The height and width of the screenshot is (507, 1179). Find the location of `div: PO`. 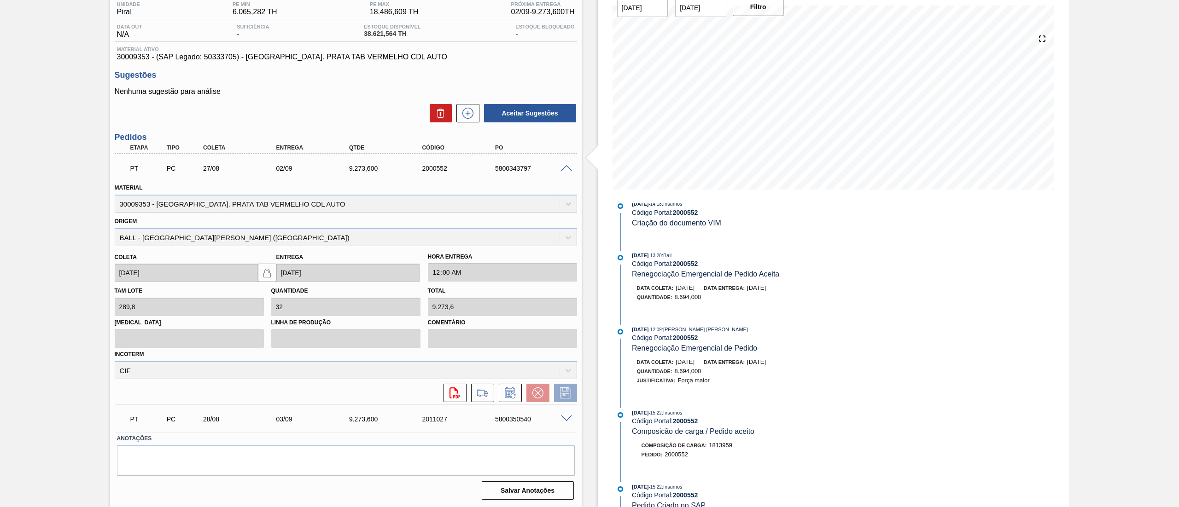

div: PO is located at coordinates (534, 148).